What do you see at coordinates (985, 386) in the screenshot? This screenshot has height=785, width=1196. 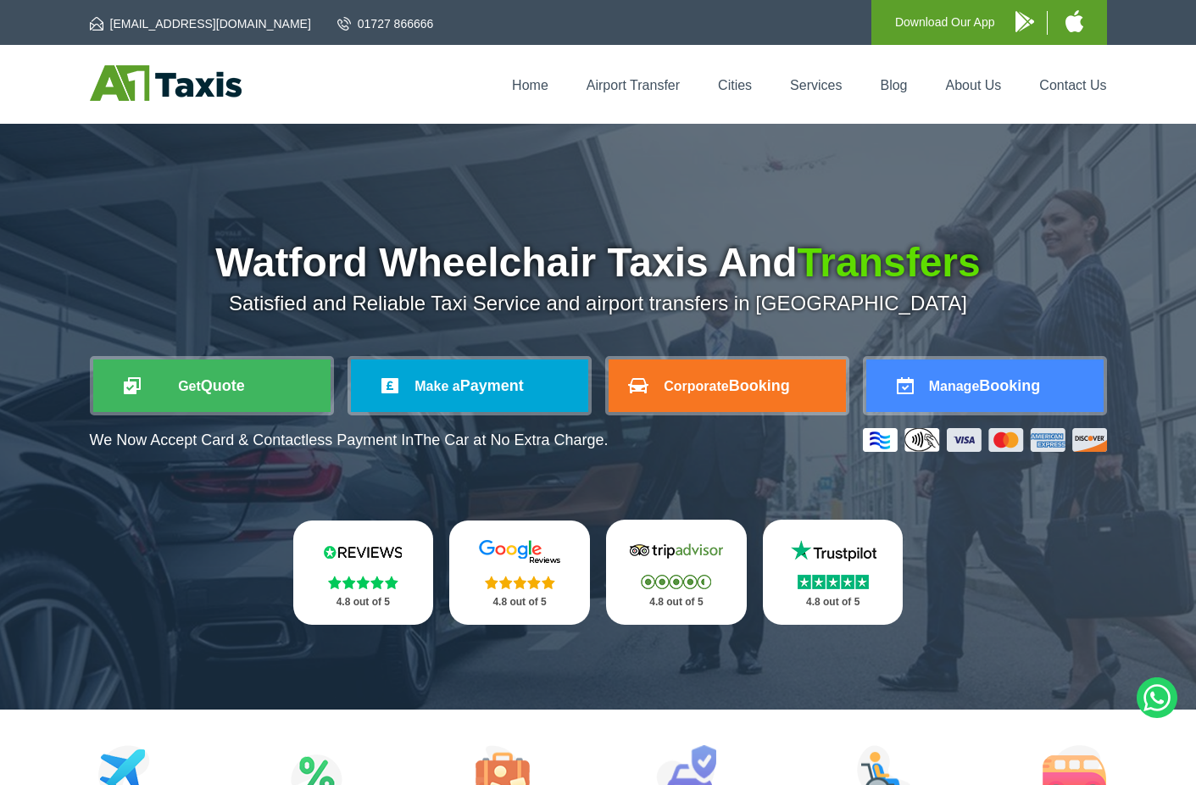 I see `a: ManageBooking` at bounding box center [985, 386].